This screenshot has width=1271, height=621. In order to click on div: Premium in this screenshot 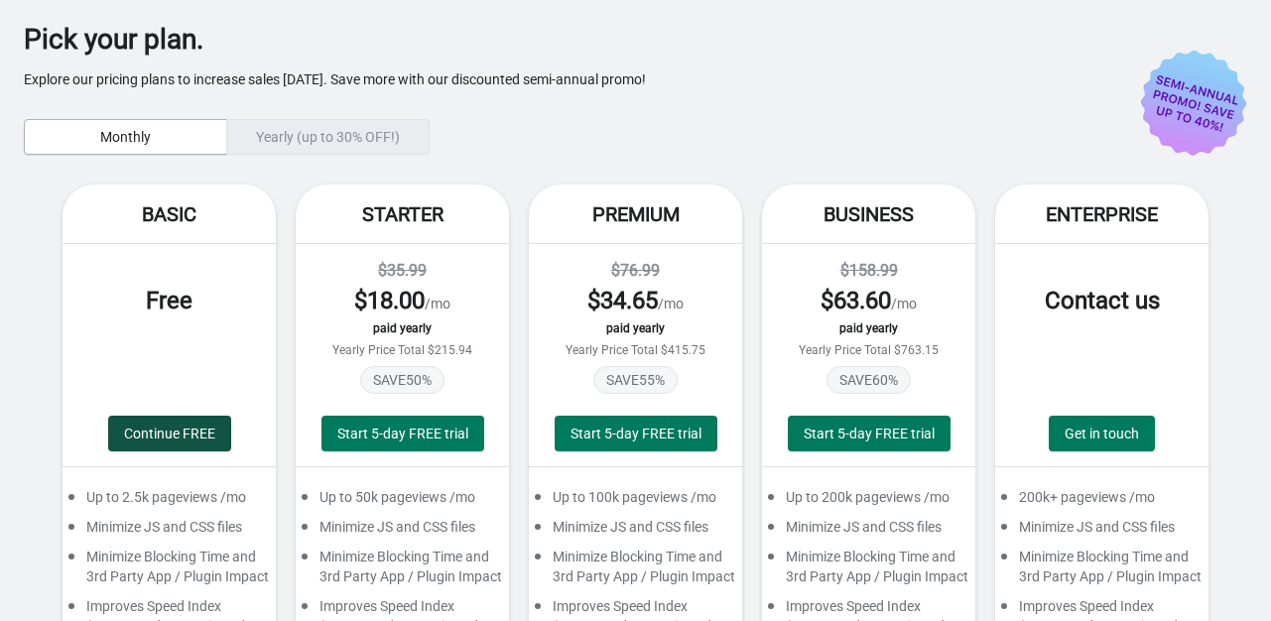, I will do `click(635, 214)`.